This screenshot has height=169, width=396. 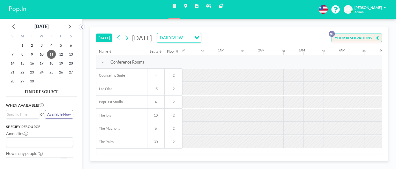 I want to click on span: 10, so click(x=156, y=115).